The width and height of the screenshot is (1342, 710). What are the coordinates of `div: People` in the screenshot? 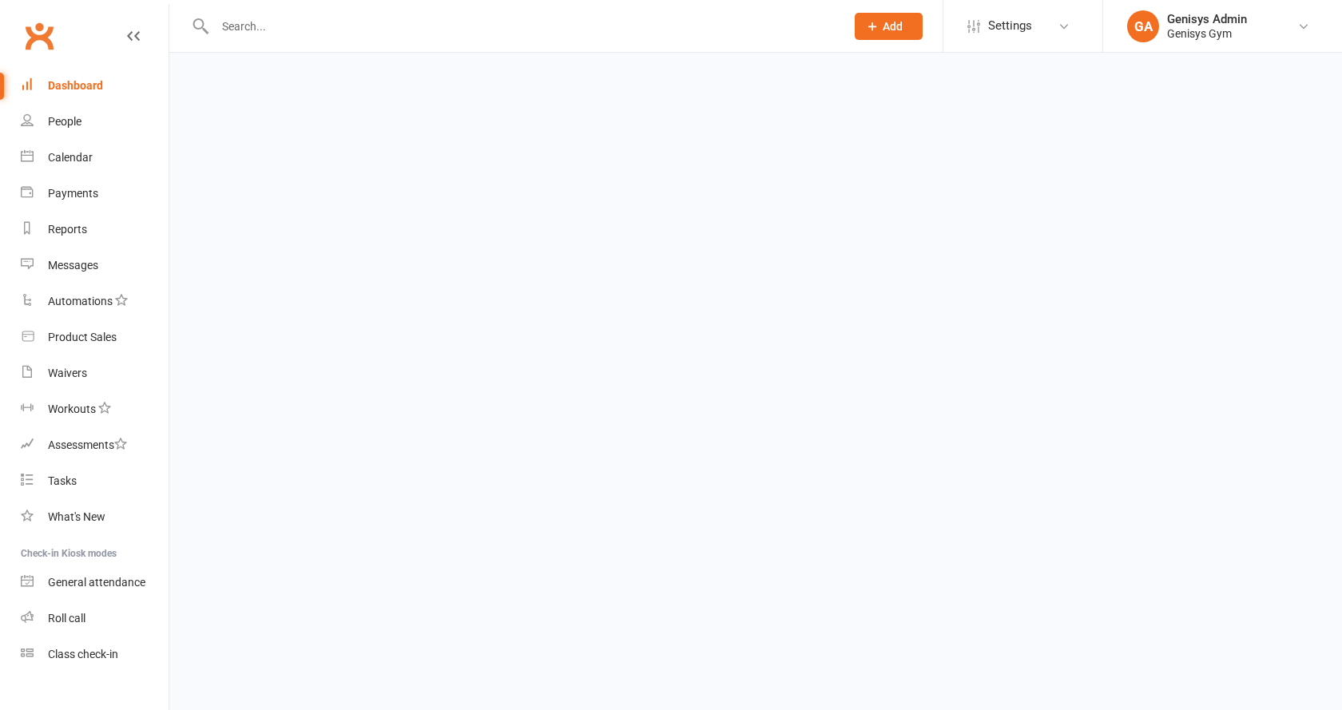 It's located at (65, 121).